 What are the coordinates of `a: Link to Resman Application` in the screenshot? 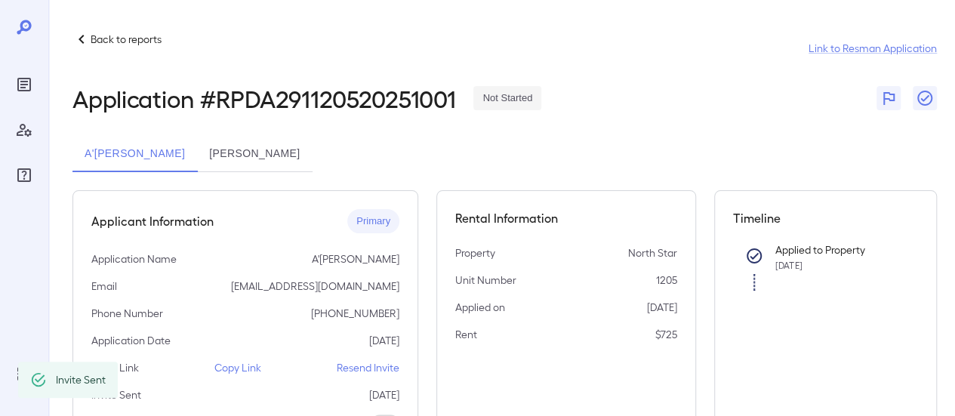 It's located at (873, 48).